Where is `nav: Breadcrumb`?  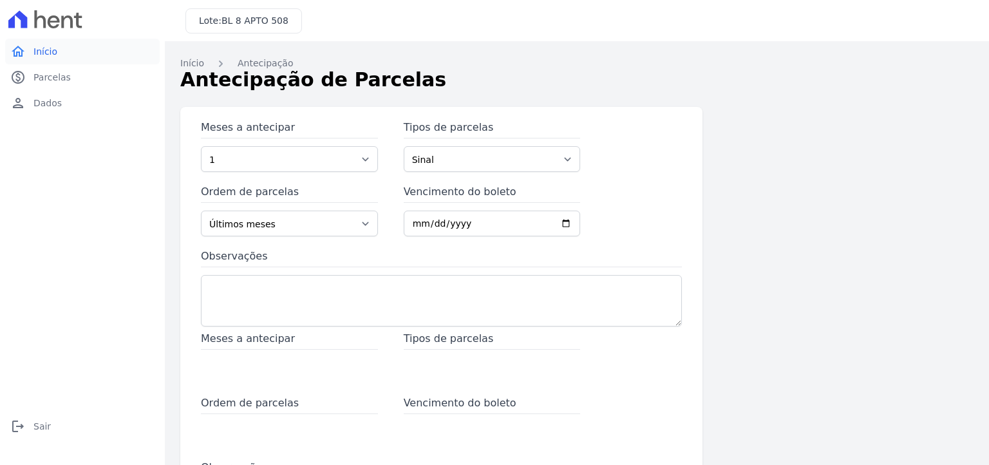
nav: Breadcrumb is located at coordinates (577, 63).